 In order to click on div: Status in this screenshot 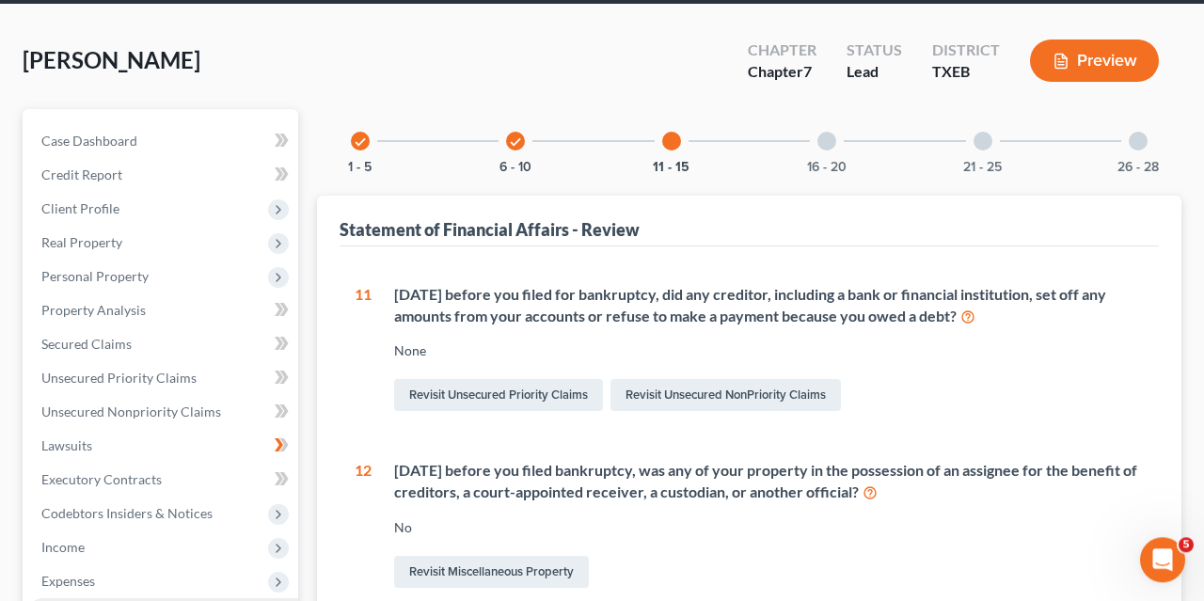, I will do `click(874, 50)`.